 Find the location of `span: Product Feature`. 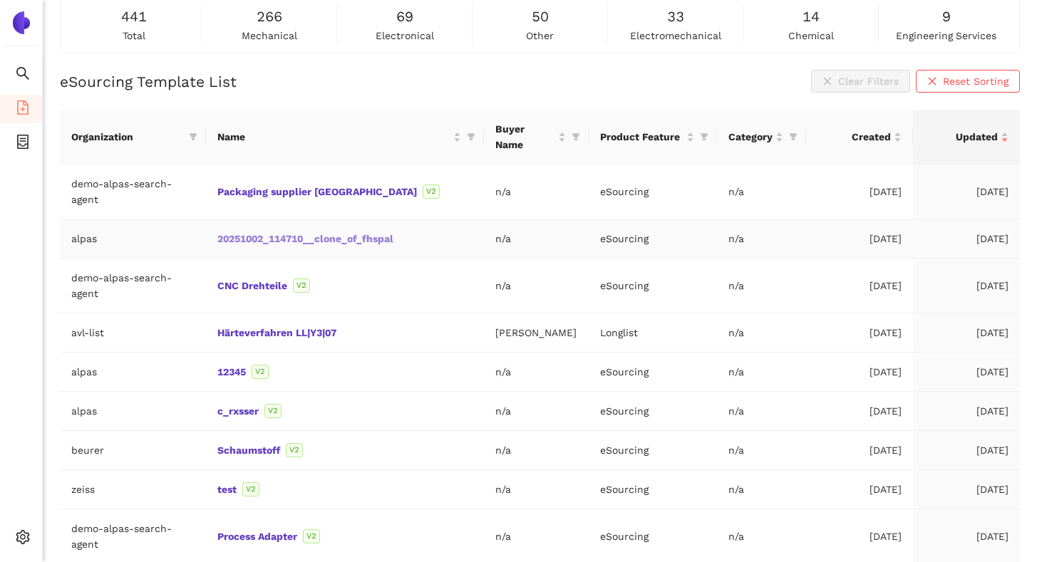

span: Product Feature is located at coordinates (642, 137).